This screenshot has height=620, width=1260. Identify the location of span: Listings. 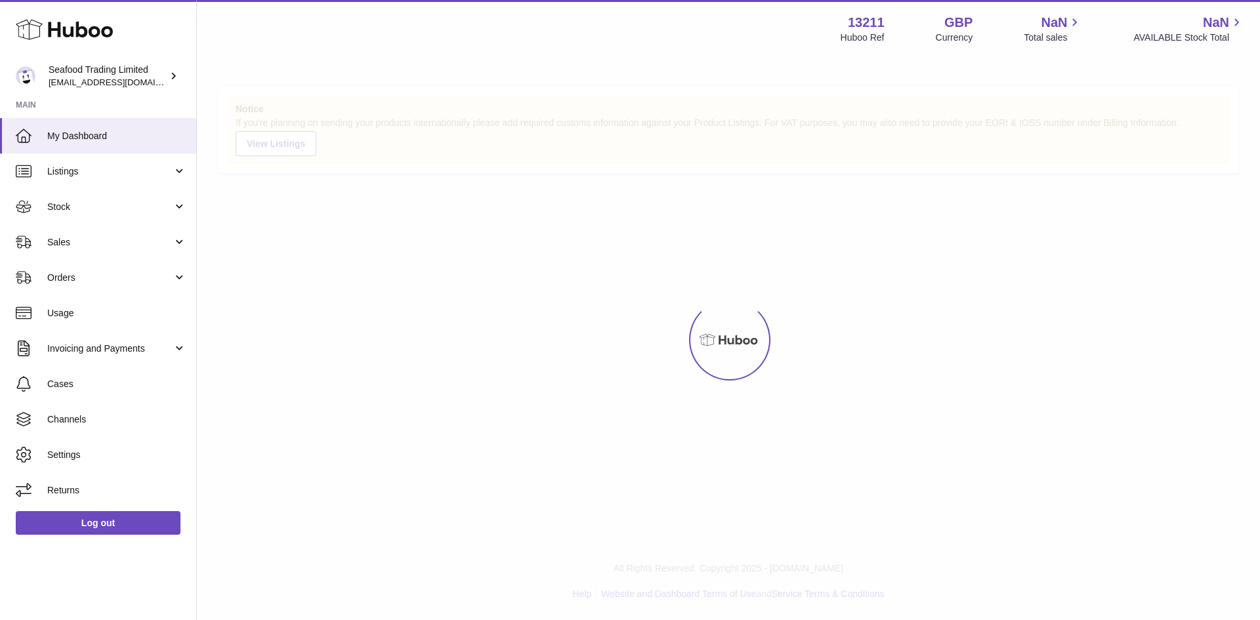
(110, 171).